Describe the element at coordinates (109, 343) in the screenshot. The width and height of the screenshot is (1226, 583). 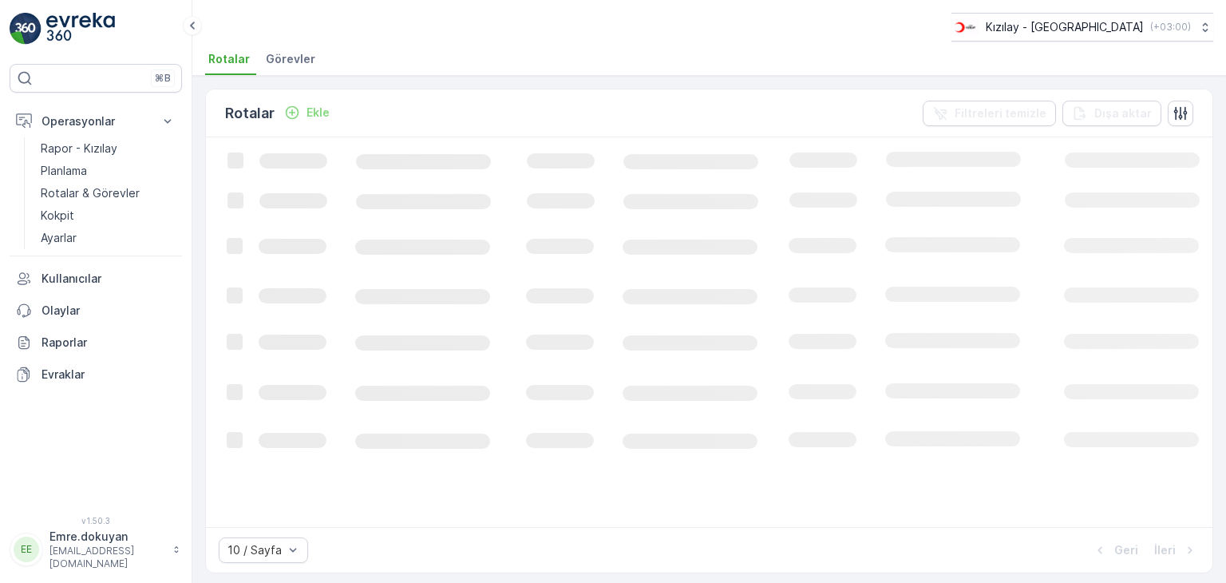
I see `p: Raporlar` at that location.